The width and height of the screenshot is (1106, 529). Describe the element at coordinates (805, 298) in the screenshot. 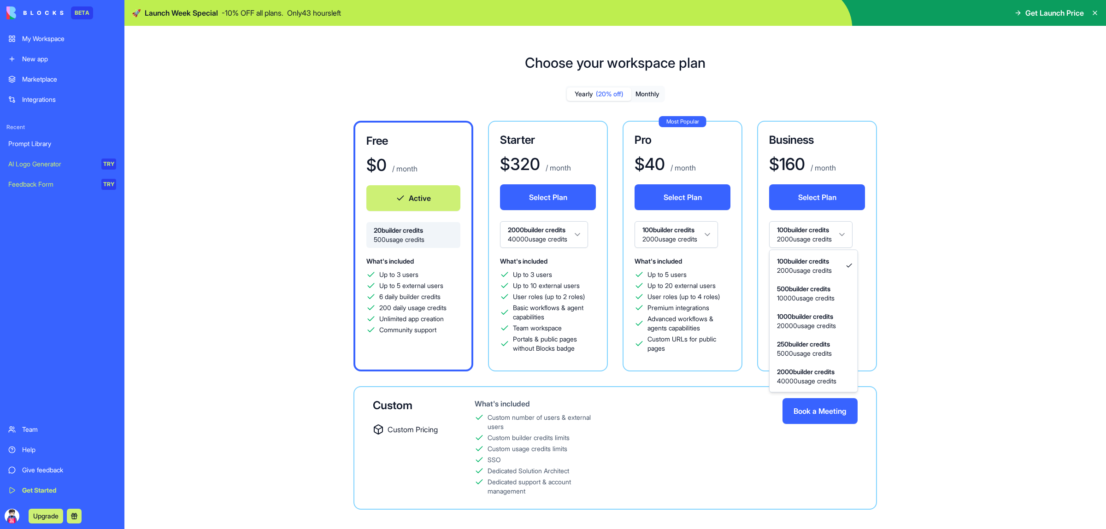

I see `span: 10000 usage credits` at that location.